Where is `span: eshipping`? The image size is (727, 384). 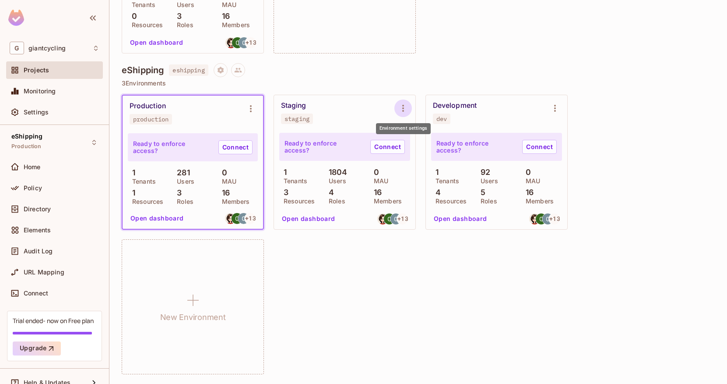
span: eshipping is located at coordinates (188, 70).